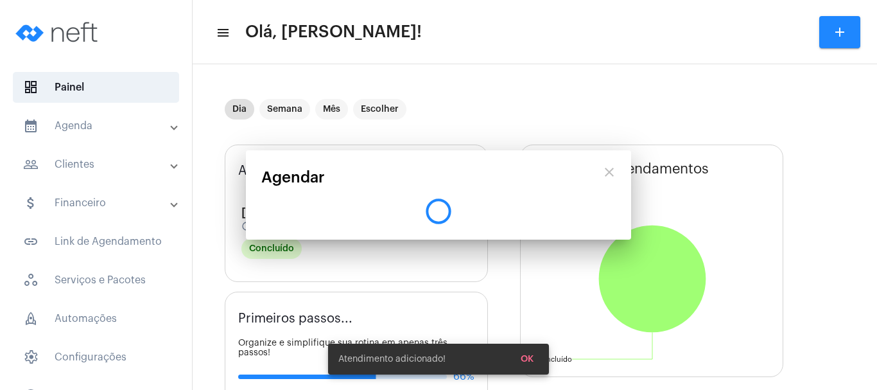  Describe the element at coordinates (293, 177) in the screenshot. I see `span: Agendar` at that location.